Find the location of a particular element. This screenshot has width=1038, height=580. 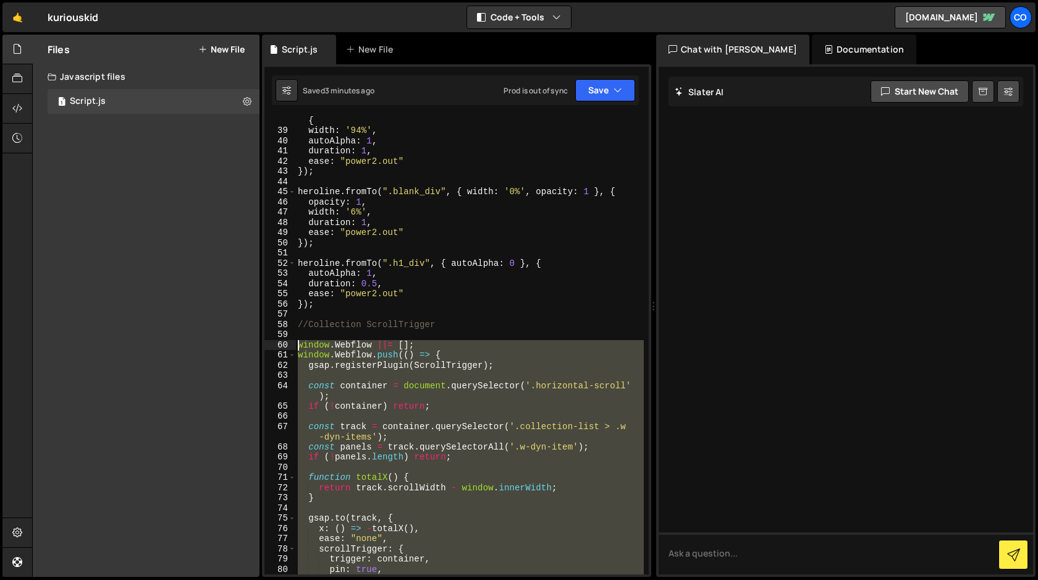

div: 64 is located at coordinates (280, 391).